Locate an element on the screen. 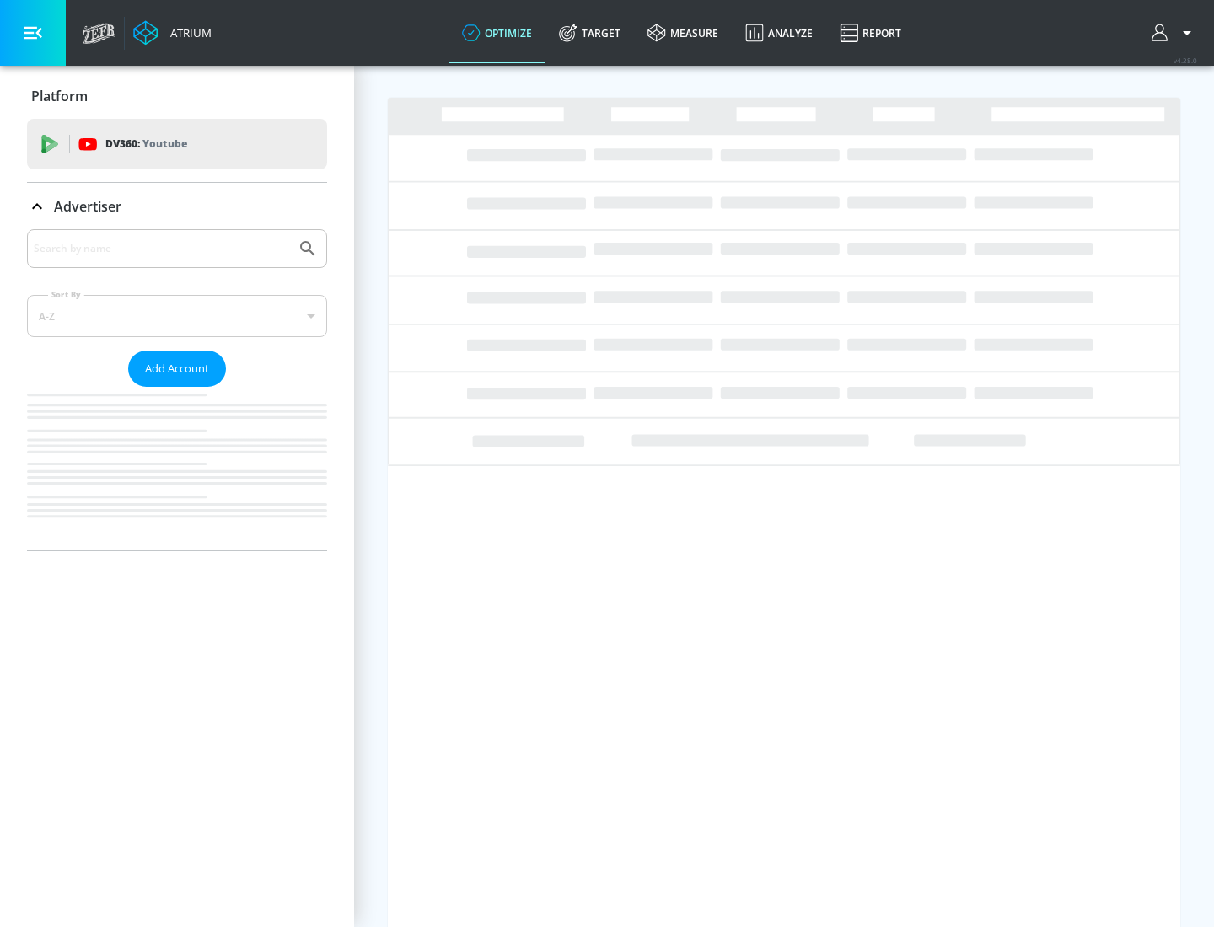 The height and width of the screenshot is (927, 1214). a: Atrium is located at coordinates (172, 33).